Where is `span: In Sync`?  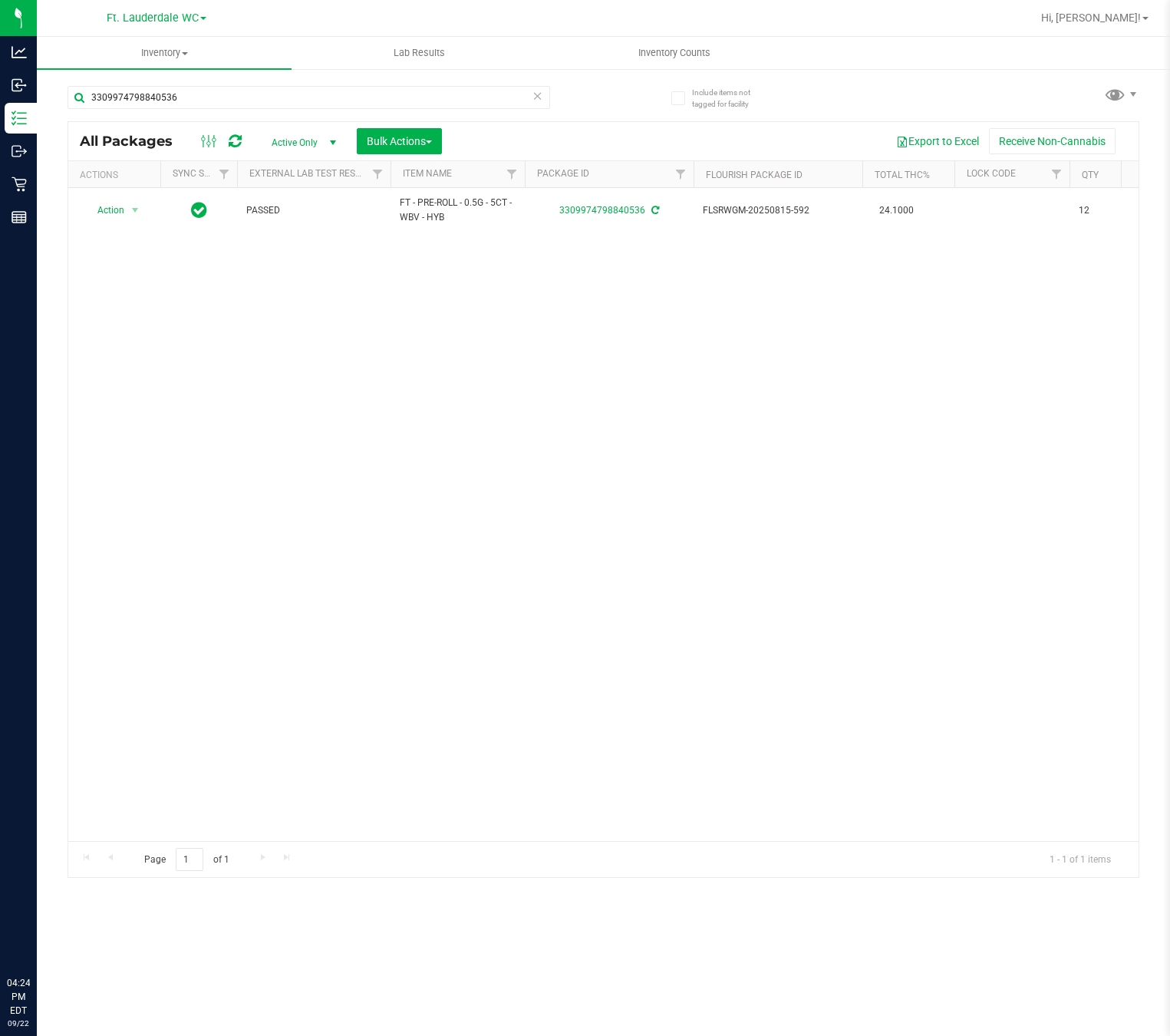 span: In Sync is located at coordinates (199, 210).